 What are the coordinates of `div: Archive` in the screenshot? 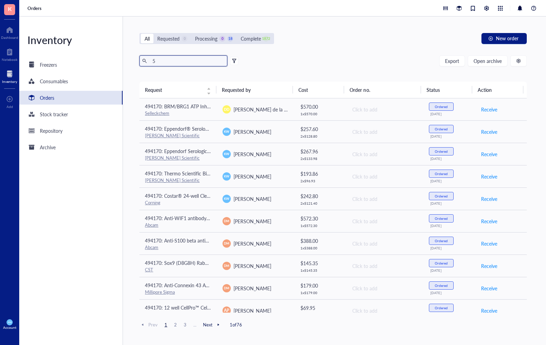 It's located at (48, 147).